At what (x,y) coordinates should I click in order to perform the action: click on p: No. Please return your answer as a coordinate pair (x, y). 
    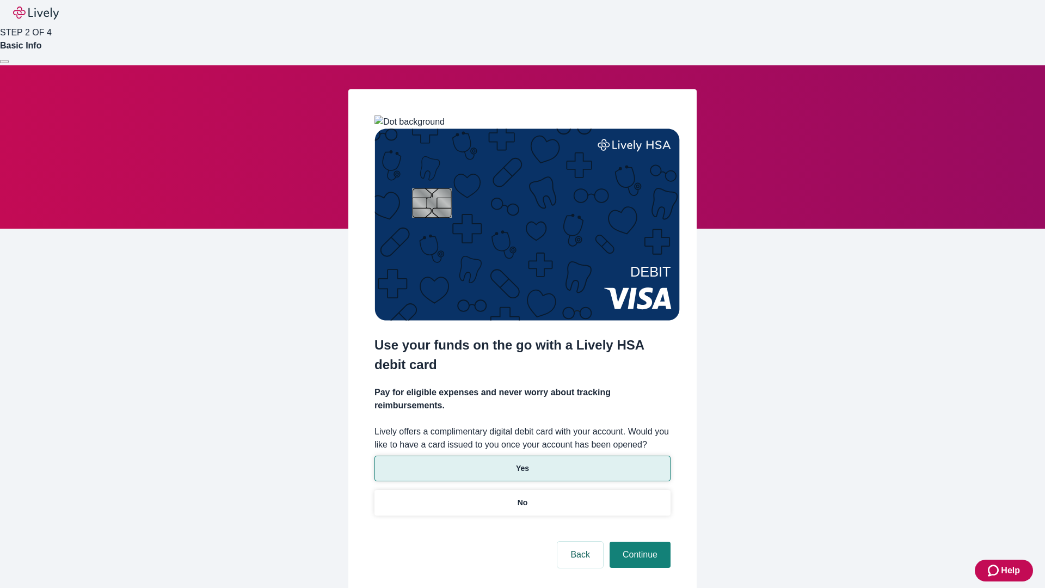
    Looking at the image, I should click on (523, 502).